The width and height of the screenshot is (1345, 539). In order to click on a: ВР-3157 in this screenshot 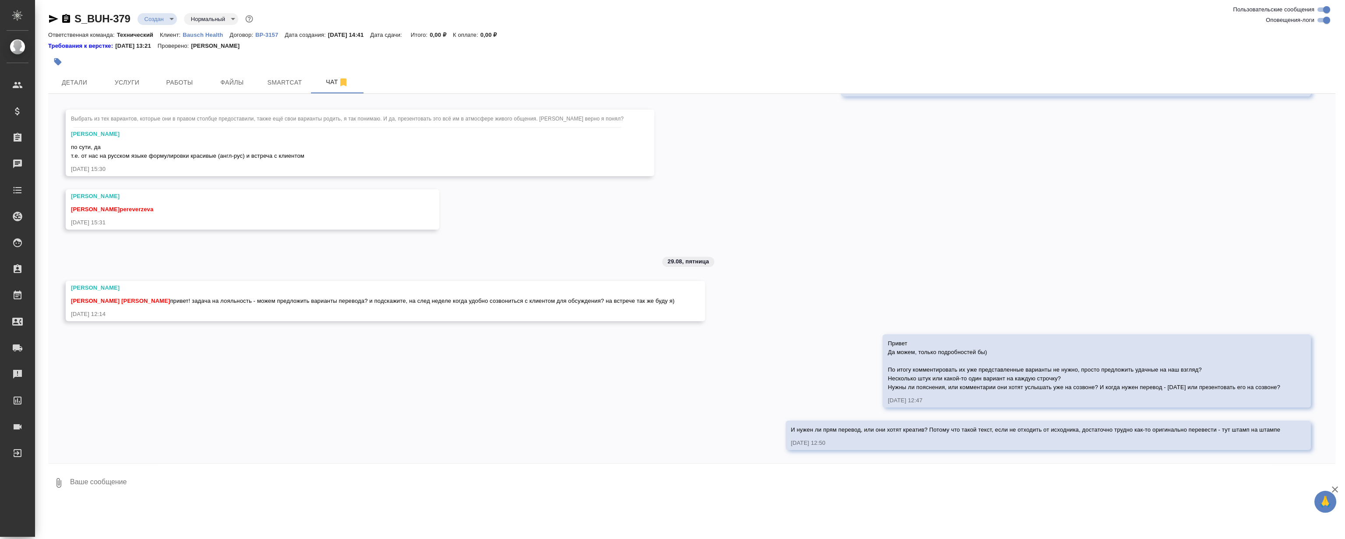, I will do `click(270, 34)`.